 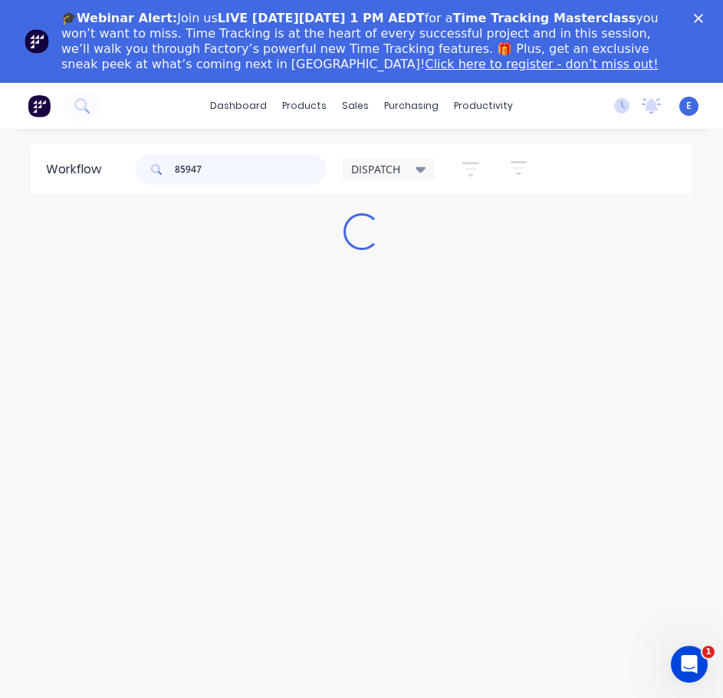 What do you see at coordinates (411, 106) in the screenshot?
I see `div: purchasing` at bounding box center [411, 106].